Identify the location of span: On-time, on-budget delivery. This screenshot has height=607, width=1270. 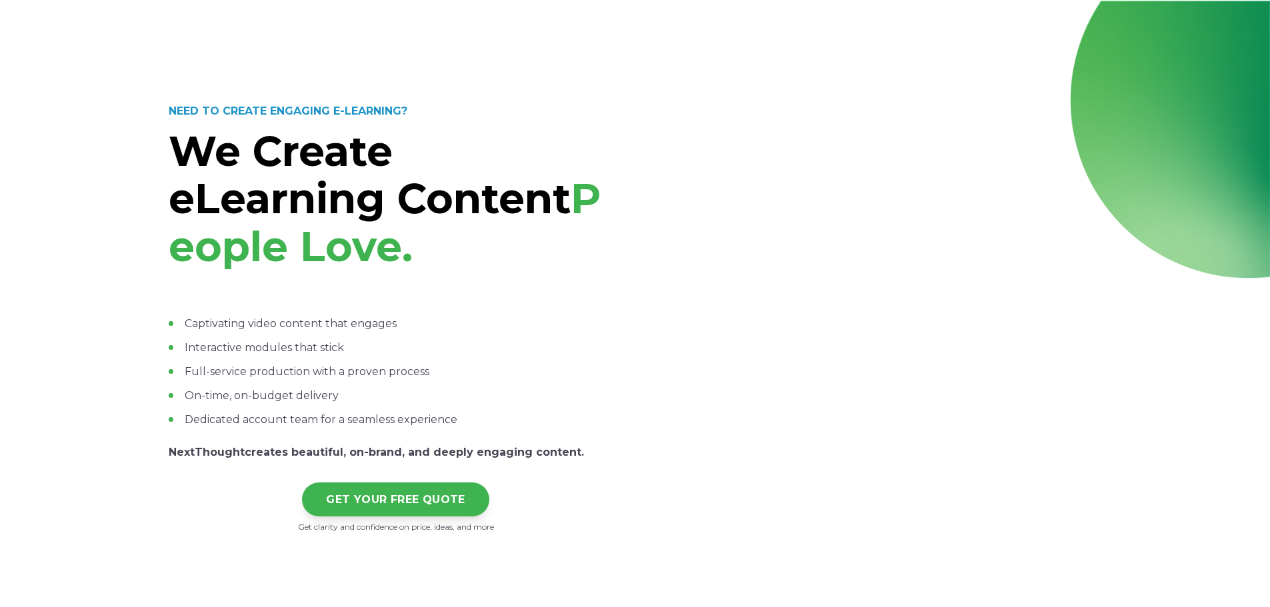
(261, 395).